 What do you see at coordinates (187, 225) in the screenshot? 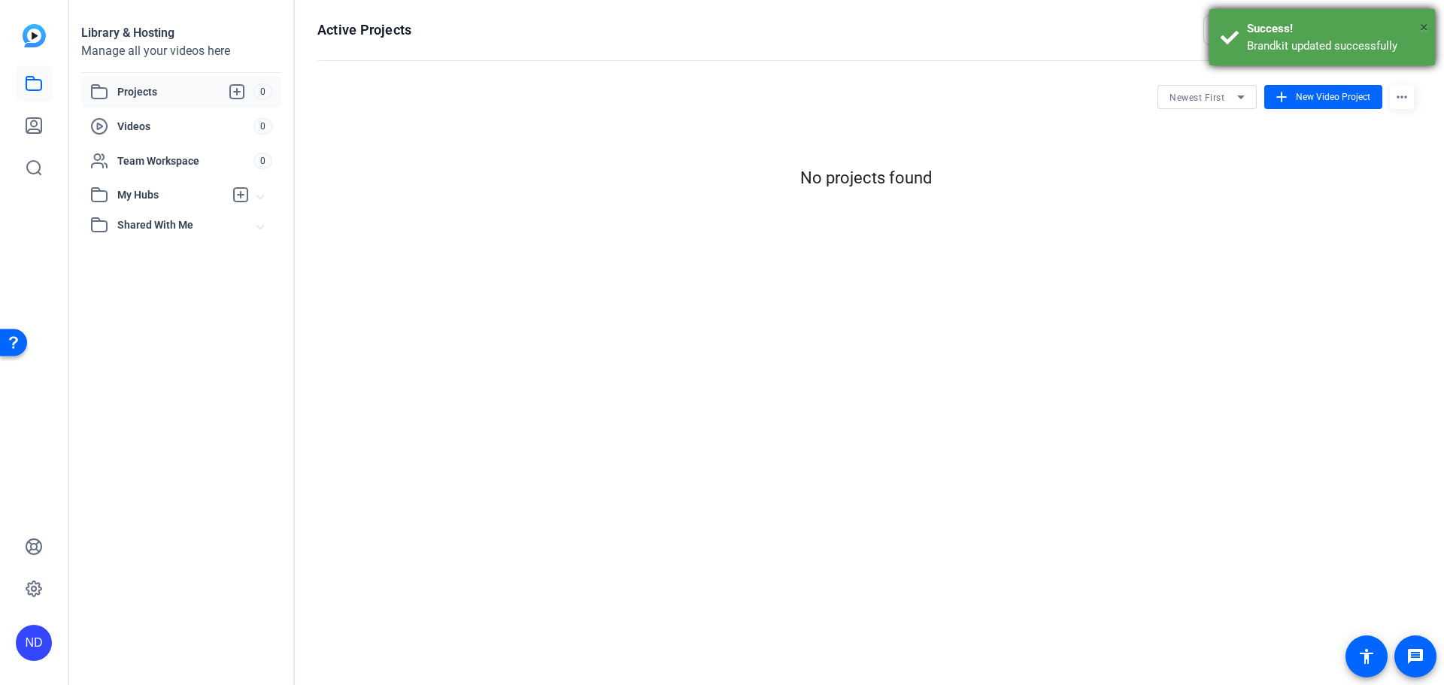
I see `span: Shared With Me` at bounding box center [187, 225].